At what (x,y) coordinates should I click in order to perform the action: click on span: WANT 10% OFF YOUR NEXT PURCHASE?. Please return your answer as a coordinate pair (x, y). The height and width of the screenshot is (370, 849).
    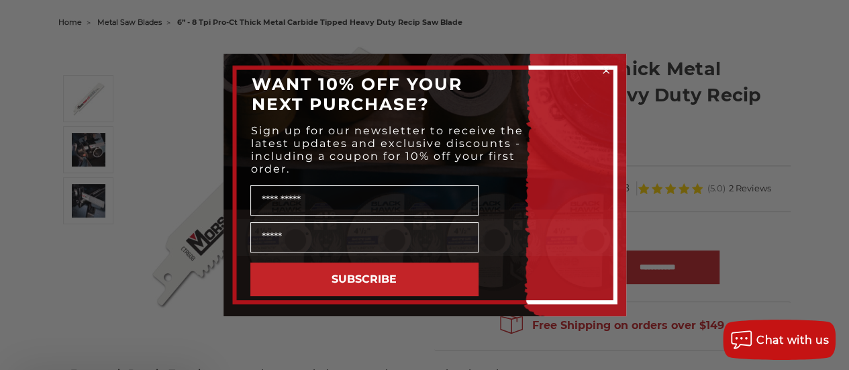
    Looking at the image, I should click on (357, 94).